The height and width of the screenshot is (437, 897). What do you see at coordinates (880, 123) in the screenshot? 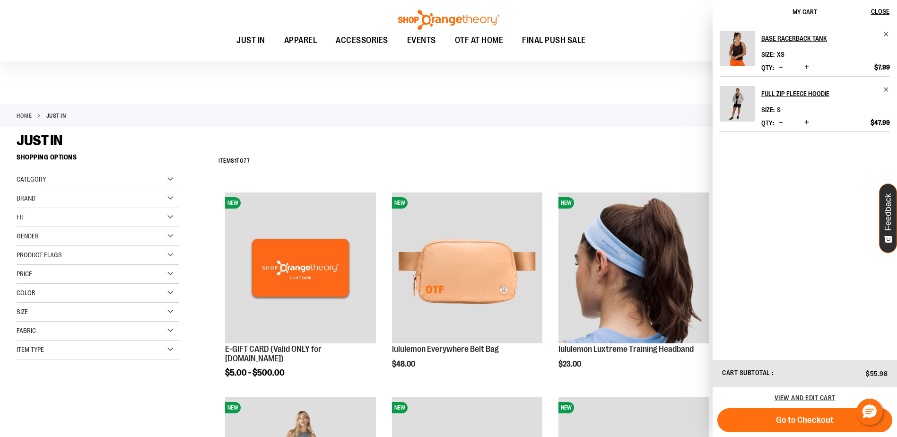
I see `span: $47.99` at bounding box center [880, 123].